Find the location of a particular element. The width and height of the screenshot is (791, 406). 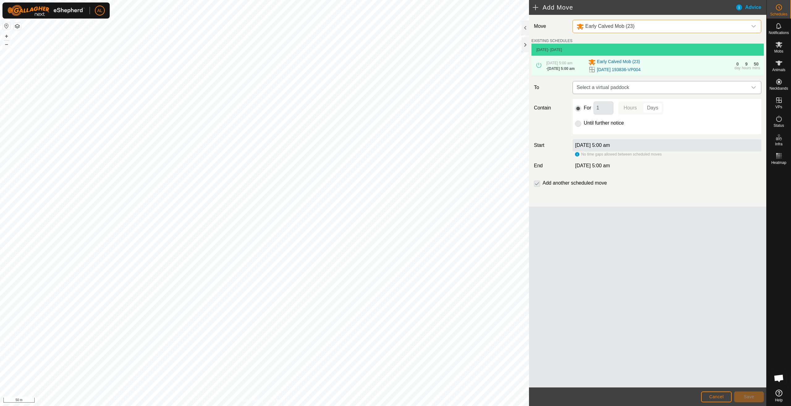

label: Add another scheduled move is located at coordinates (575, 183).